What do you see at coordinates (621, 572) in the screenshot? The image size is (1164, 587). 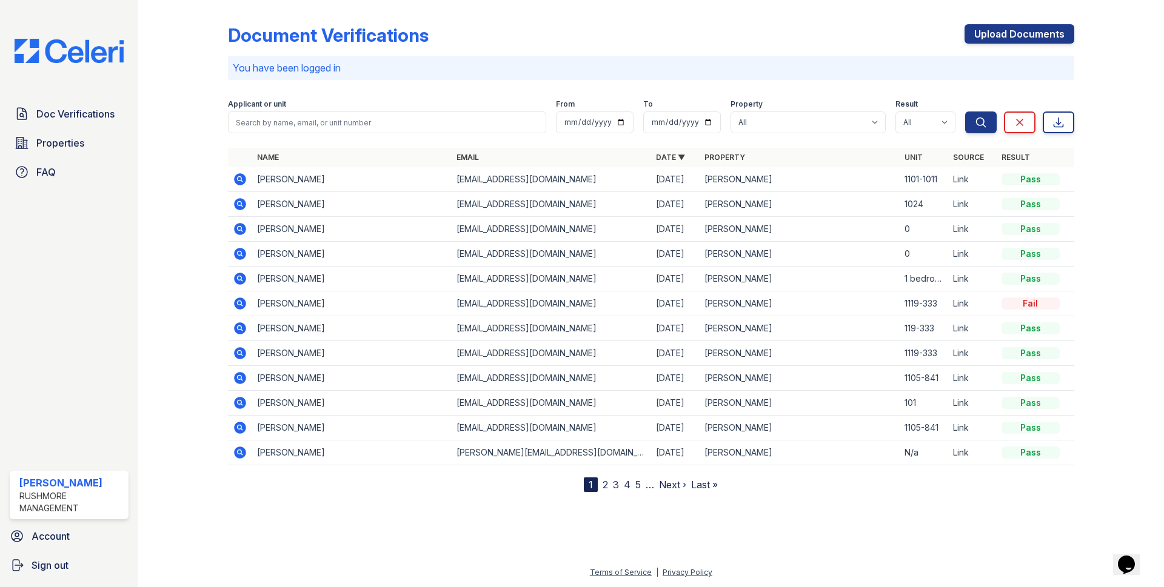 I see `a: Terms of Service` at bounding box center [621, 572].